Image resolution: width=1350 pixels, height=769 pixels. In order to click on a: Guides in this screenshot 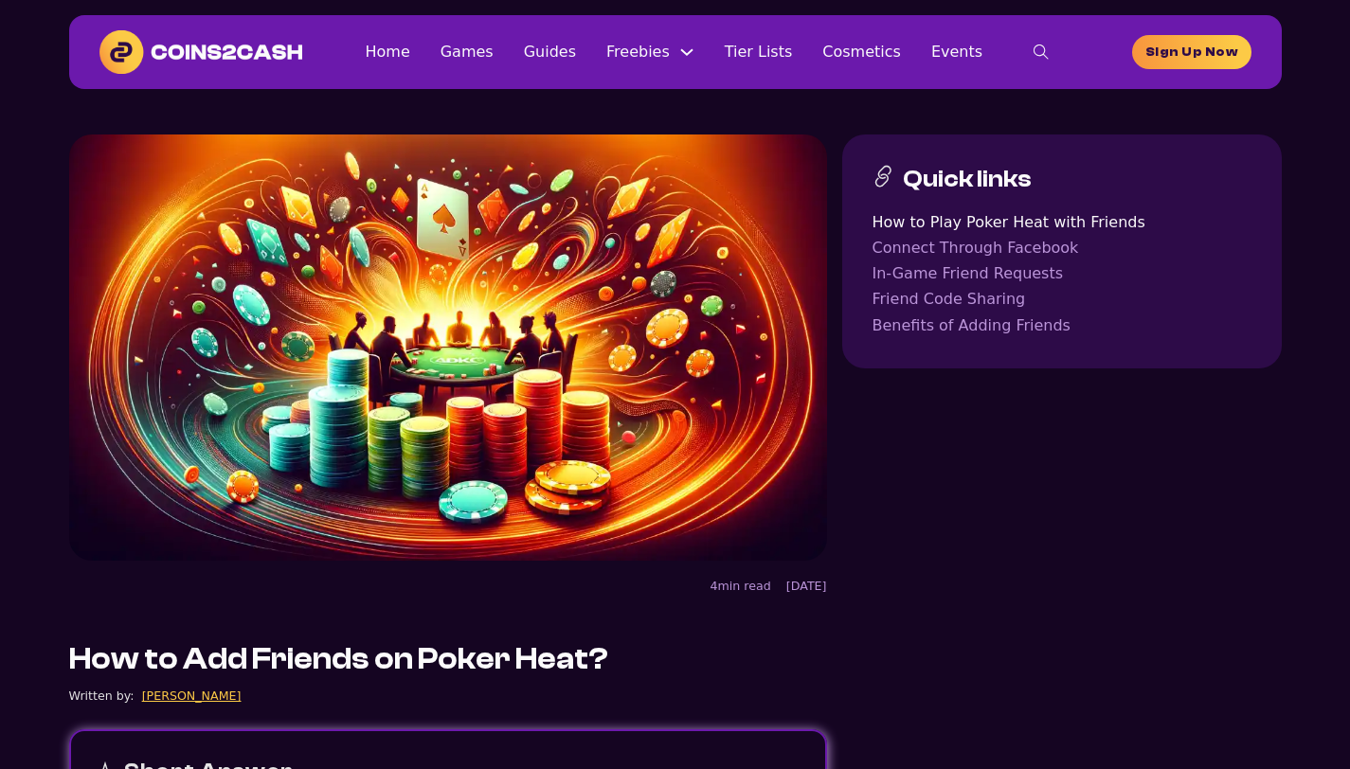, I will do `click(550, 51)`.